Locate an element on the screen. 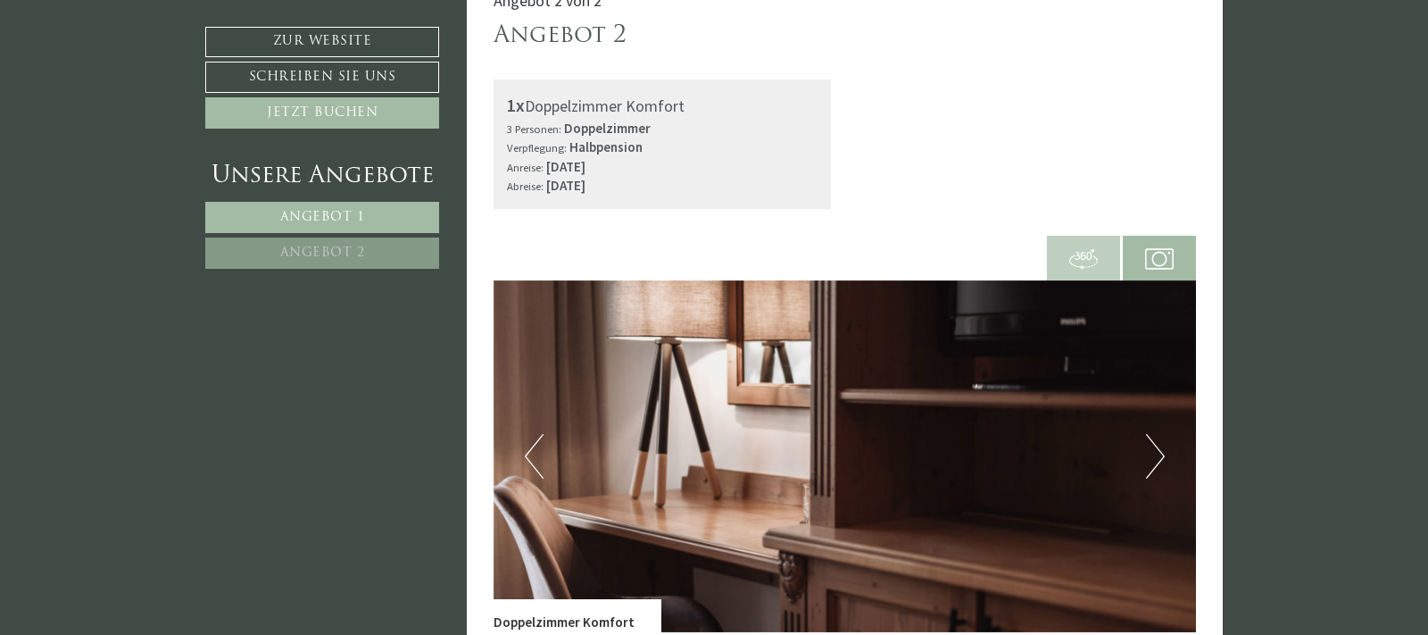 This screenshot has width=1428, height=635. a: Zur Website is located at coordinates (322, 42).